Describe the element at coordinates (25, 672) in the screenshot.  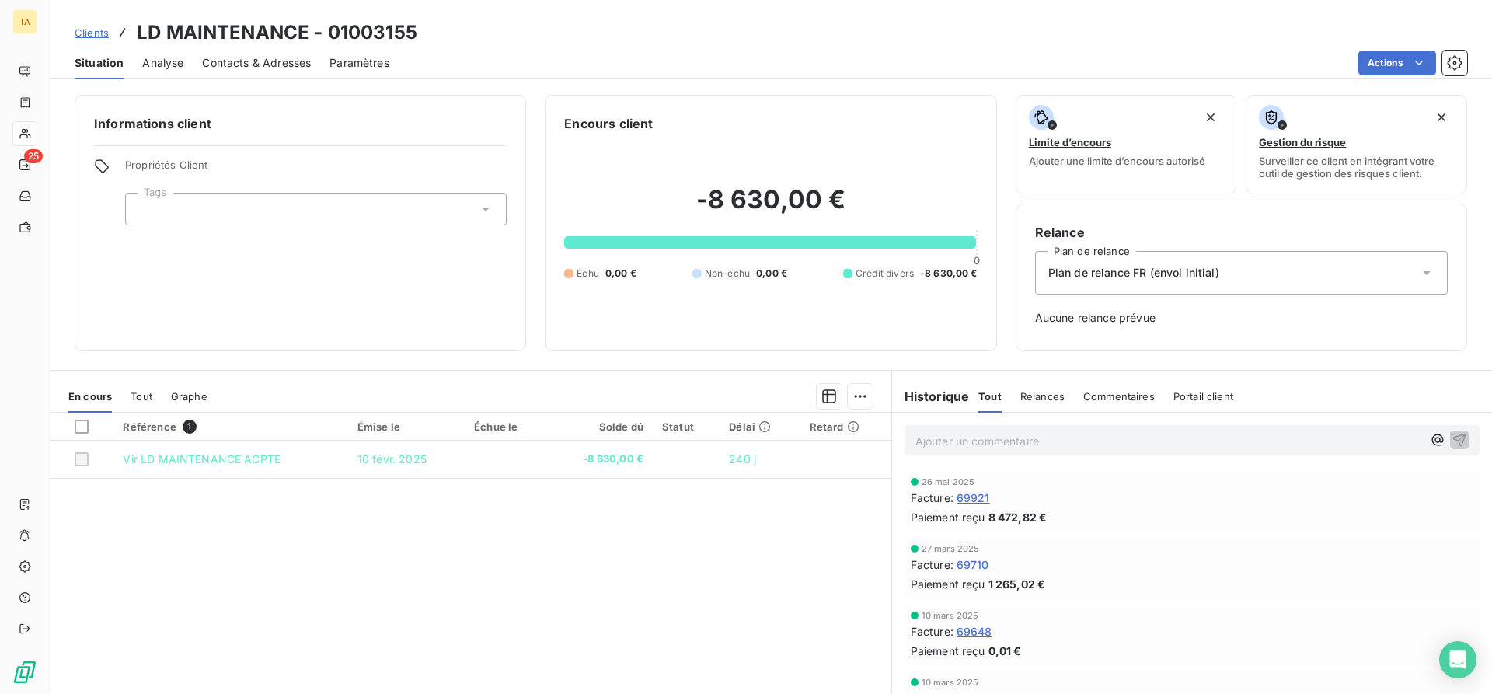
I see `img: Logo LeanPay` at that location.